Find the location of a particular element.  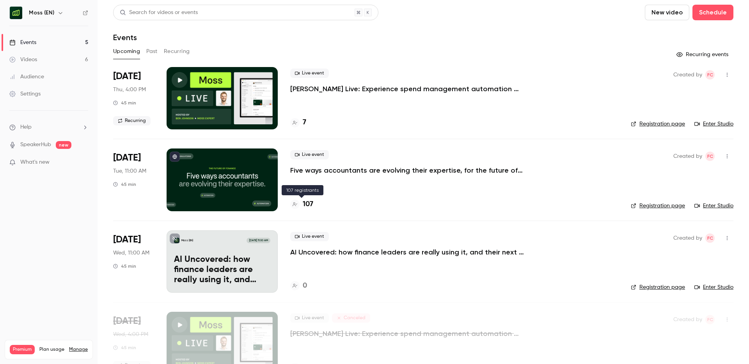

span: new is located at coordinates (64, 145).